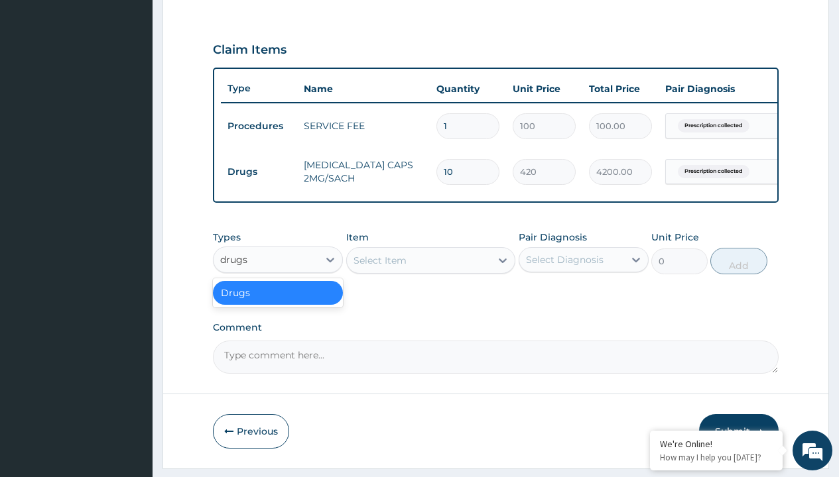  Describe the element at coordinates (380, 261) in the screenshot. I see `div: Select Item` at that location.